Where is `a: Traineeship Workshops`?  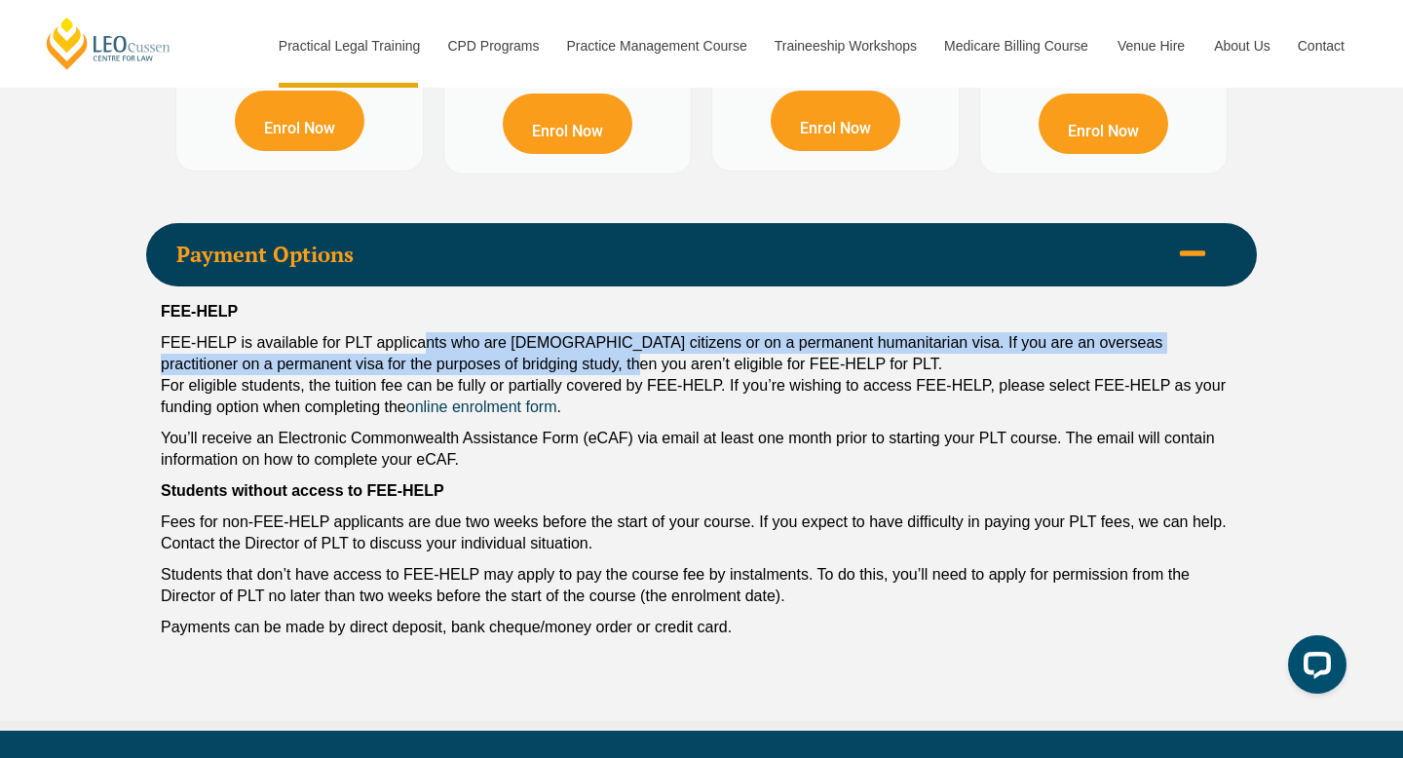 a: Traineeship Workshops is located at coordinates (845, 46).